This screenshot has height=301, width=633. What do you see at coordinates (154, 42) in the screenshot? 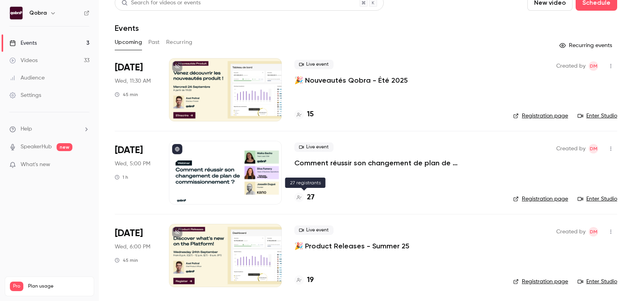
I see `button: Past` at bounding box center [154, 42].